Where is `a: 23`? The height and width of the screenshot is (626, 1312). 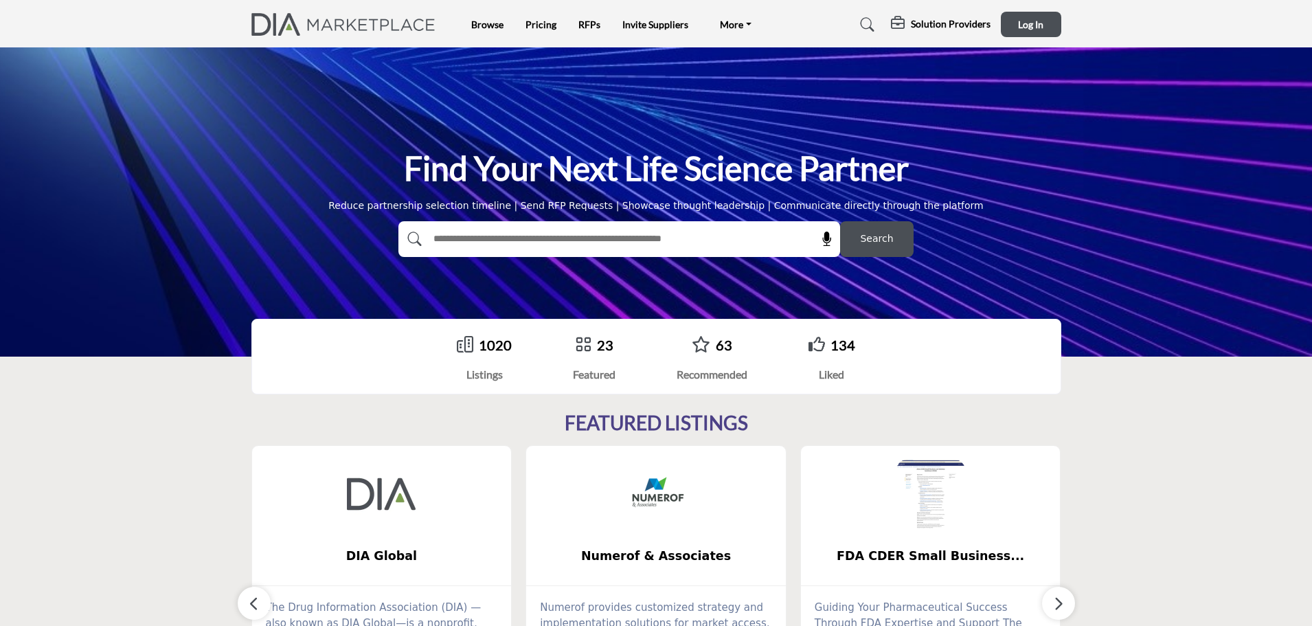
a: 23 is located at coordinates (605, 345).